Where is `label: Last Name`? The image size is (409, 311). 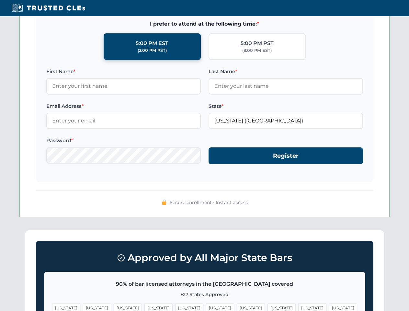 label: Last Name is located at coordinates (286, 72).